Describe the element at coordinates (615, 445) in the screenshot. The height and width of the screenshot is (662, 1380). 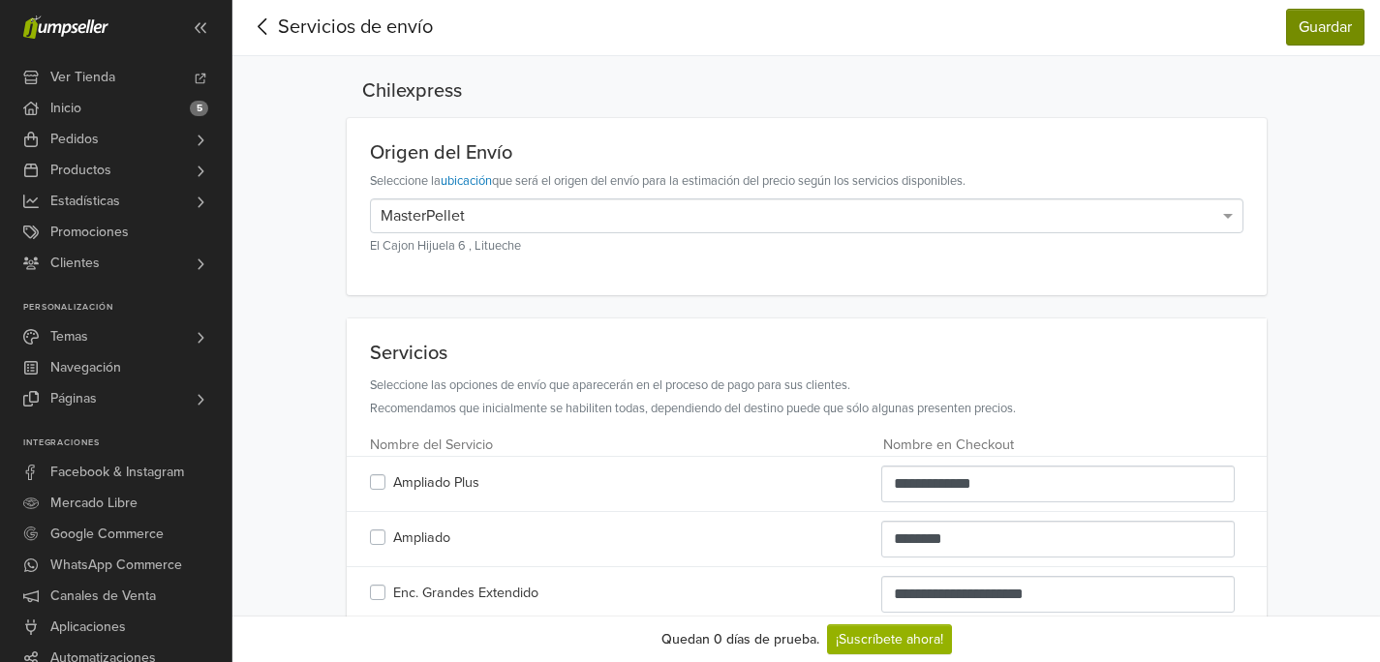
I see `div: Nombre del Servicio` at that location.